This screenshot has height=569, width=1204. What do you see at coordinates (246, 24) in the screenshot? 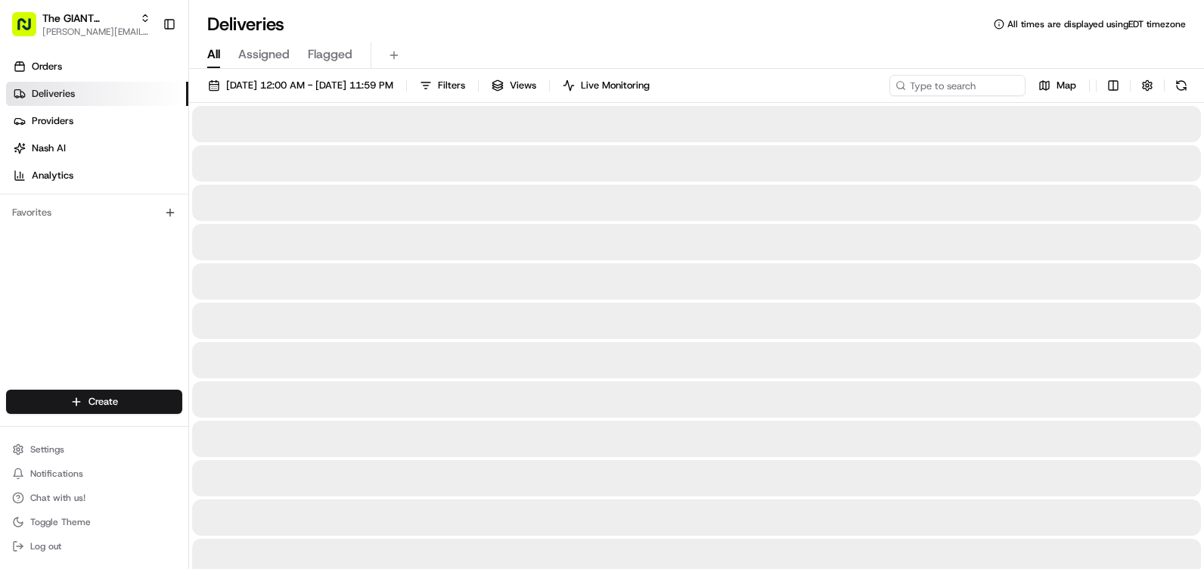
I see `h1: Deliveries` at bounding box center [246, 24].